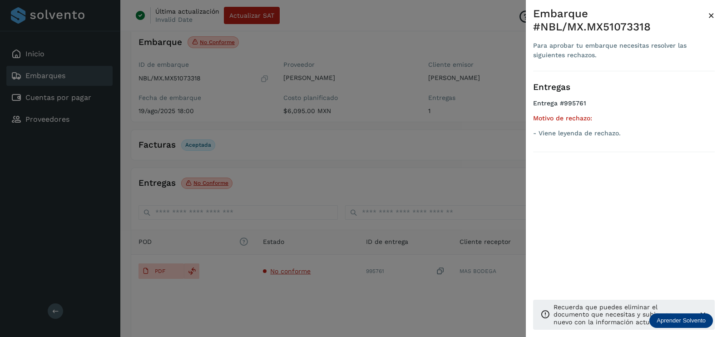  What do you see at coordinates (624, 133) in the screenshot?
I see `p: - Viene leyenda de rechazo.` at bounding box center [624, 133].